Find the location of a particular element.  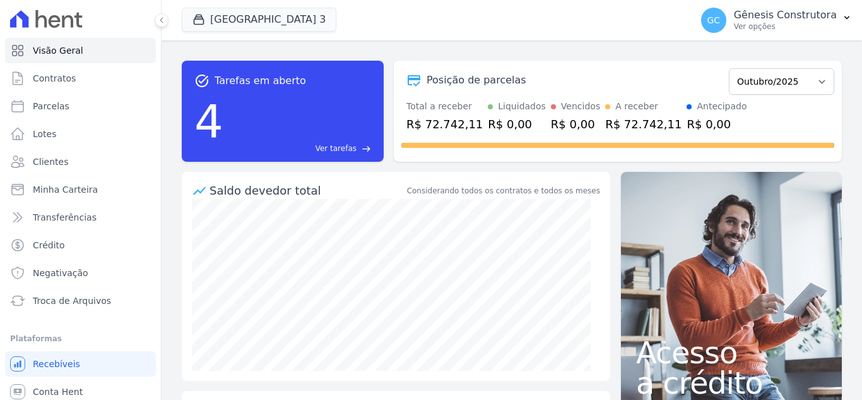

div: Liquidados is located at coordinates (522, 106).